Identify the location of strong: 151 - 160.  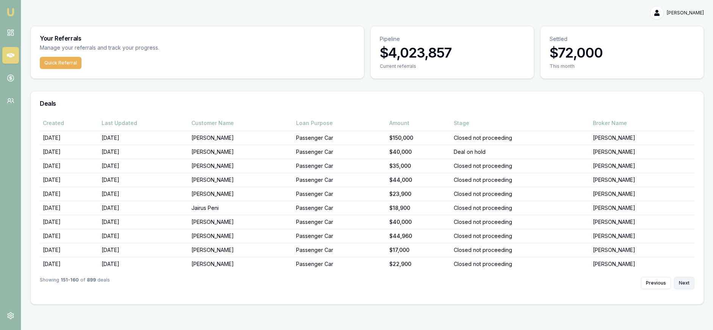
(70, 283).